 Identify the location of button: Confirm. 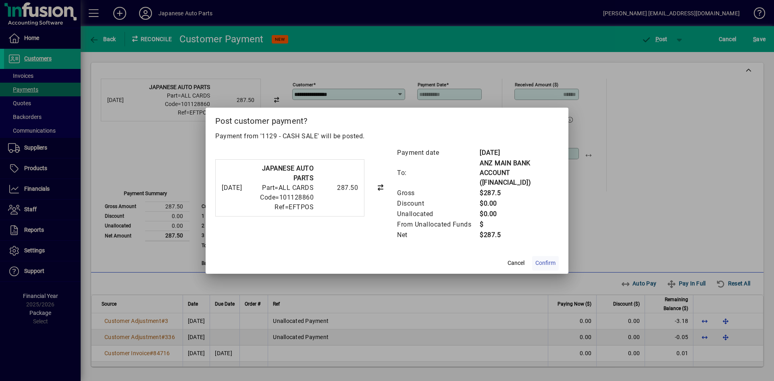
(546, 263).